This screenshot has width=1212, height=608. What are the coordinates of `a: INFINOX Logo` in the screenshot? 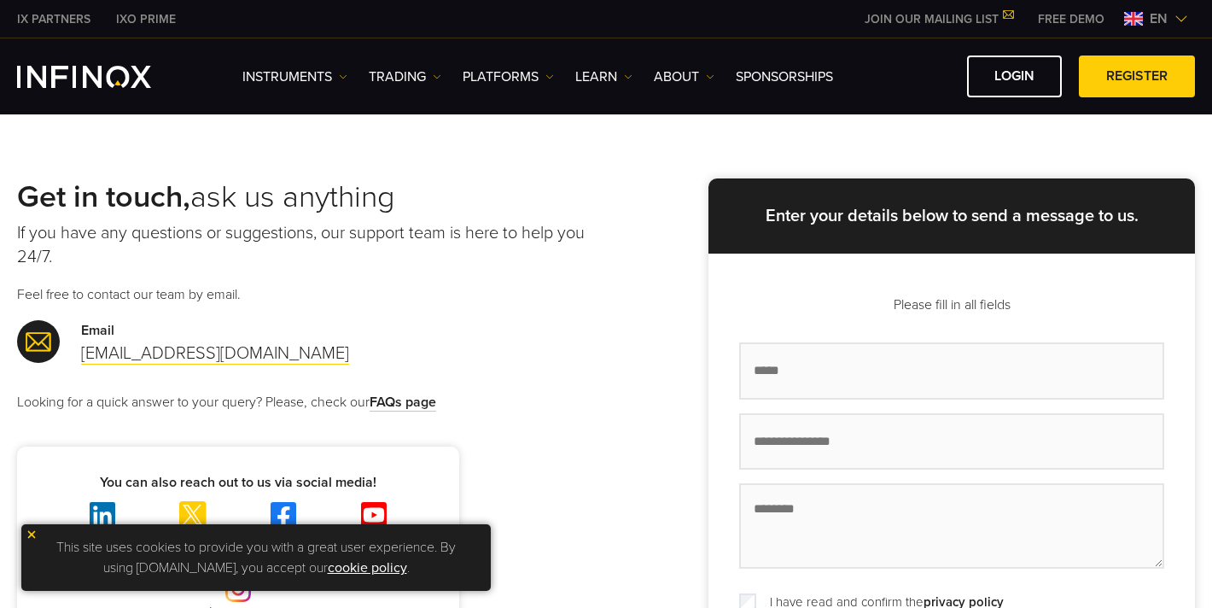 It's located at (104, 77).